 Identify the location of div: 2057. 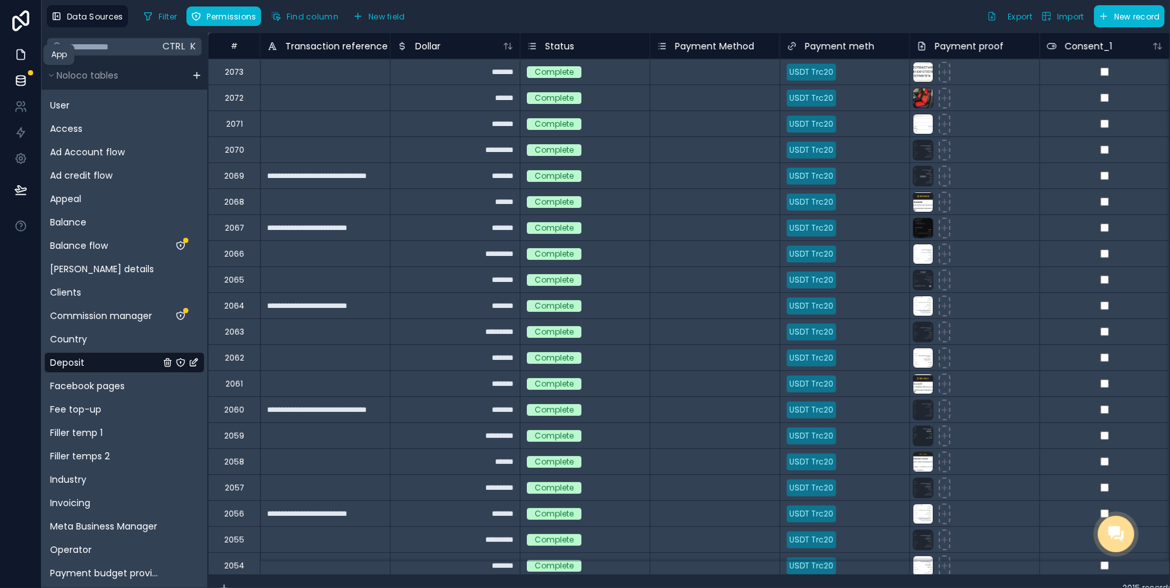
(234, 488).